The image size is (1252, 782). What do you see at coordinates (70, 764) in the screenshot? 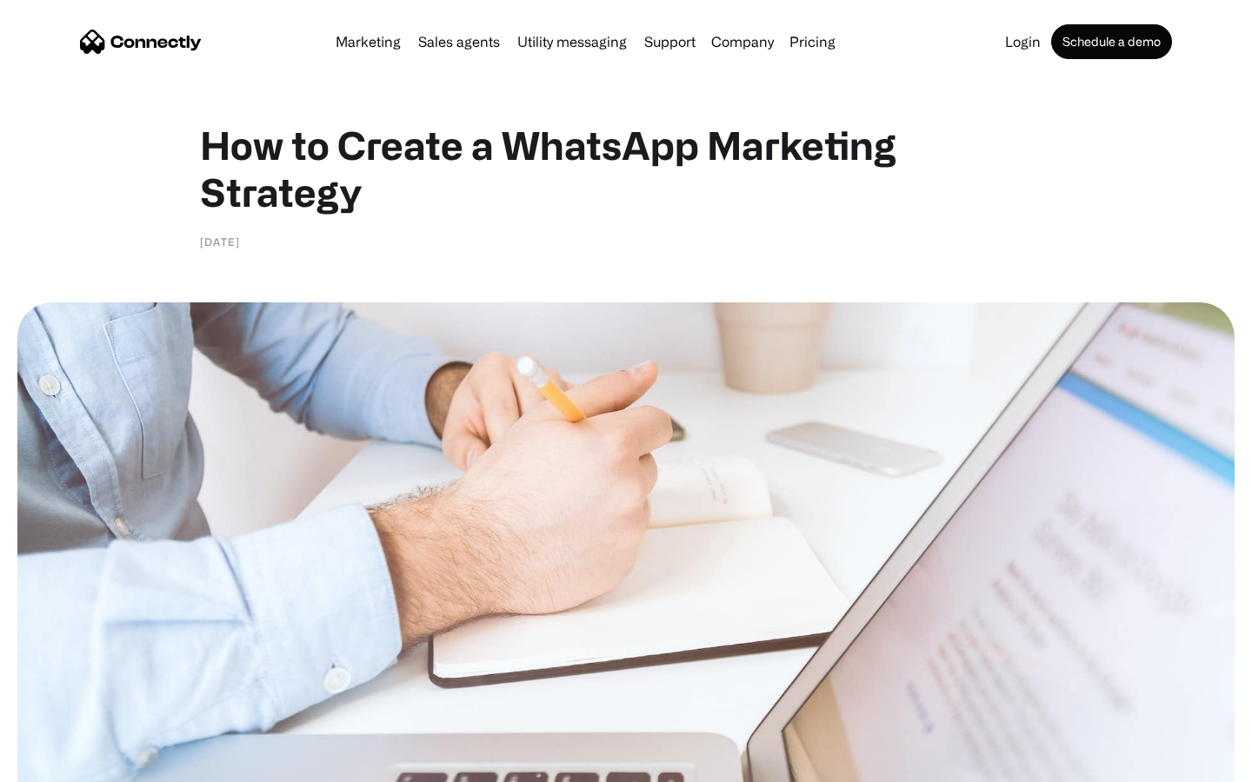
I see `ul: Language list` at bounding box center [70, 764].